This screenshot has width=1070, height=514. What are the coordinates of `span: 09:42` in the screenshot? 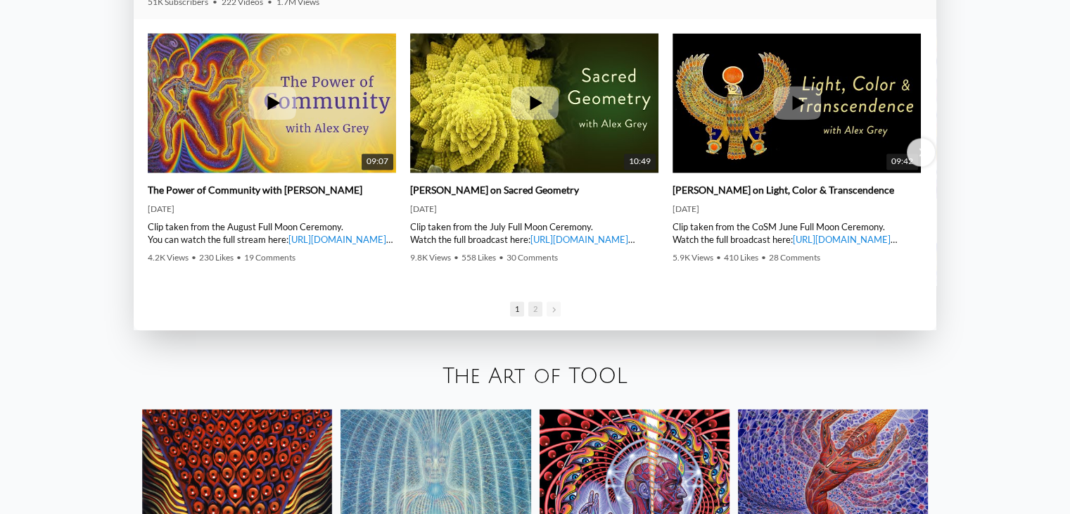 It's located at (902, 161).